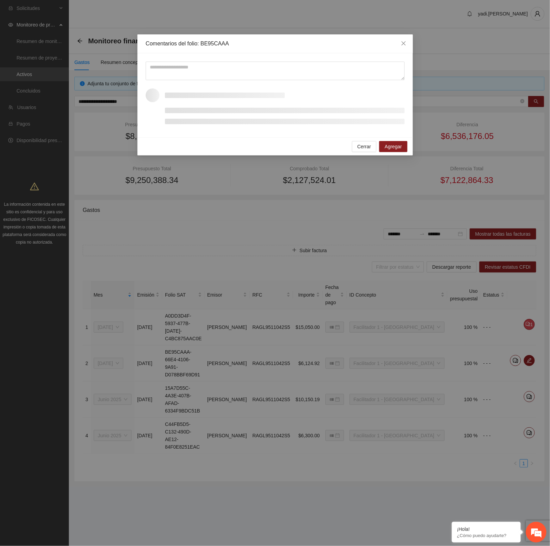 Image resolution: width=550 pixels, height=546 pixels. What do you see at coordinates (76, 40) in the screenshot?
I see `div: Chatee con nosotros ahora` at bounding box center [76, 40].